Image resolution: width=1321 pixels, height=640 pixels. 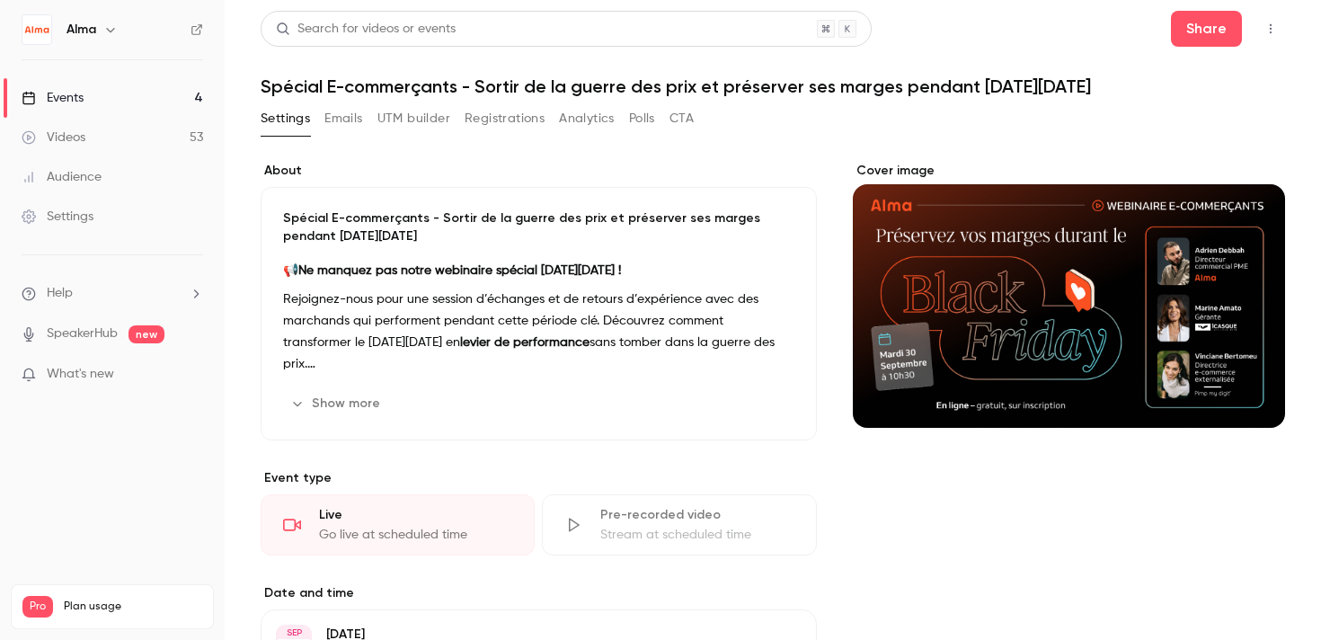 What do you see at coordinates (1069, 171) in the screenshot?
I see `label: Cover image` at bounding box center [1069, 171].